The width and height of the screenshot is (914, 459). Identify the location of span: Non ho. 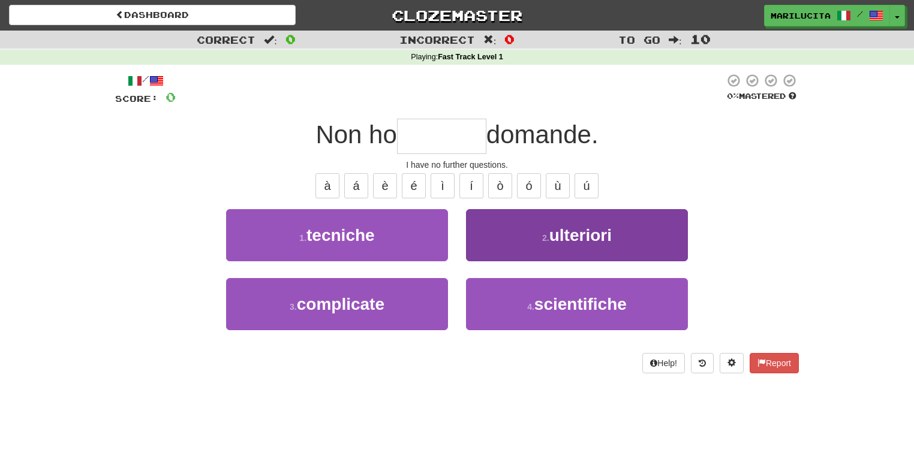
(356, 134).